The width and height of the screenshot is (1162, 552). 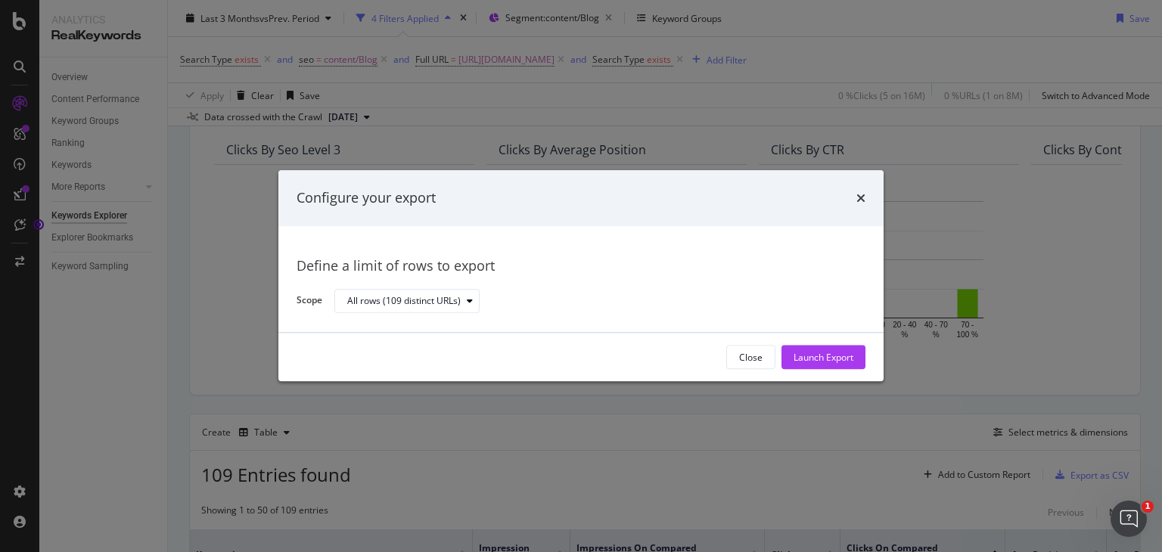 I want to click on span: 1, so click(x=1148, y=507).